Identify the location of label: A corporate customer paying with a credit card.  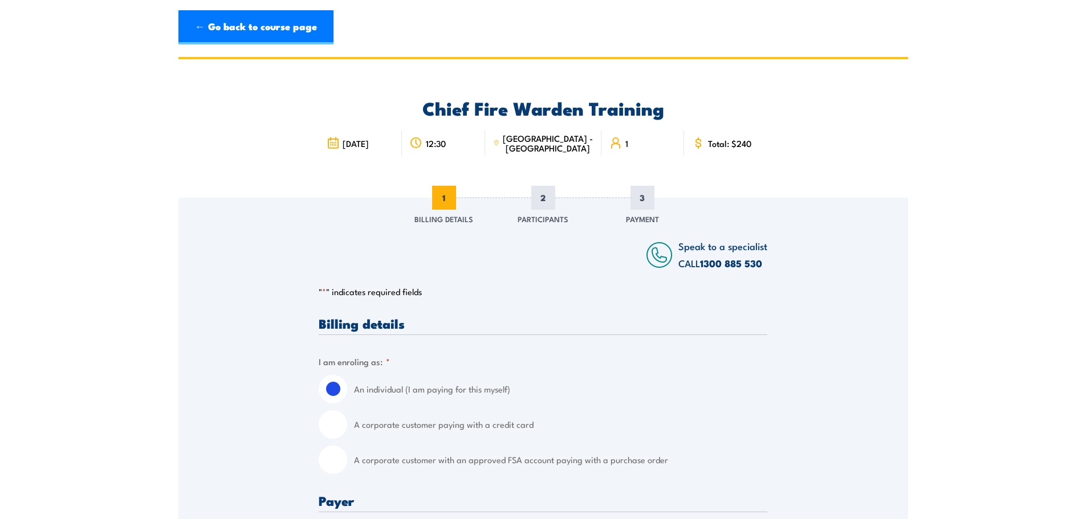
(560, 425).